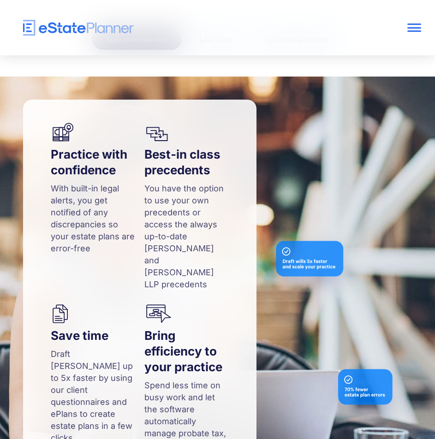 The width and height of the screenshot is (435, 439). Describe the element at coordinates (93, 219) in the screenshot. I see `p: With built-in legal alerts, you get notified of any discrepancies so your estate plans are error-...` at that location.